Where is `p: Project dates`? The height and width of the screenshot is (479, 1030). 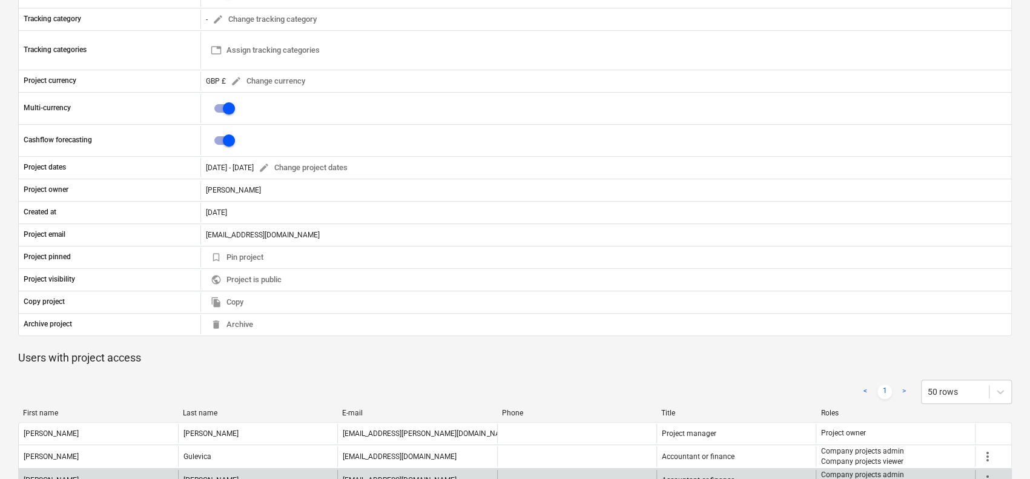 p: Project dates is located at coordinates (45, 167).